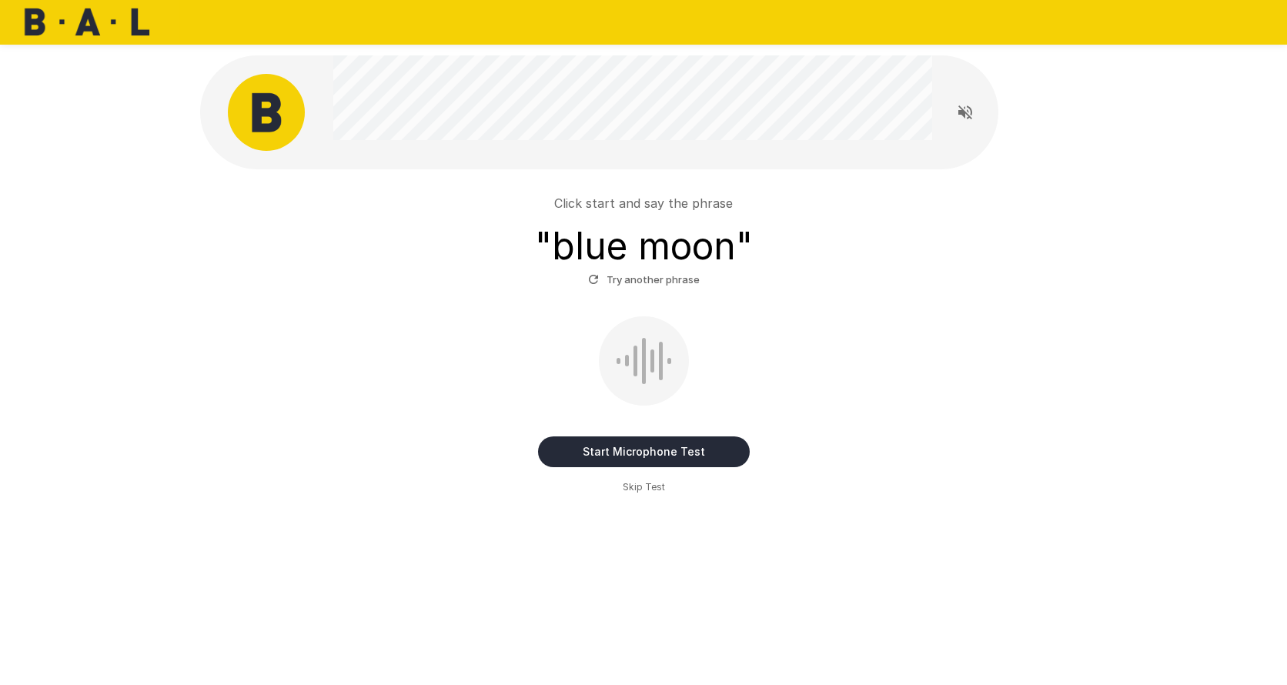 The width and height of the screenshot is (1287, 685). Describe the element at coordinates (643, 279) in the screenshot. I see `button: Try another phrase` at that location.